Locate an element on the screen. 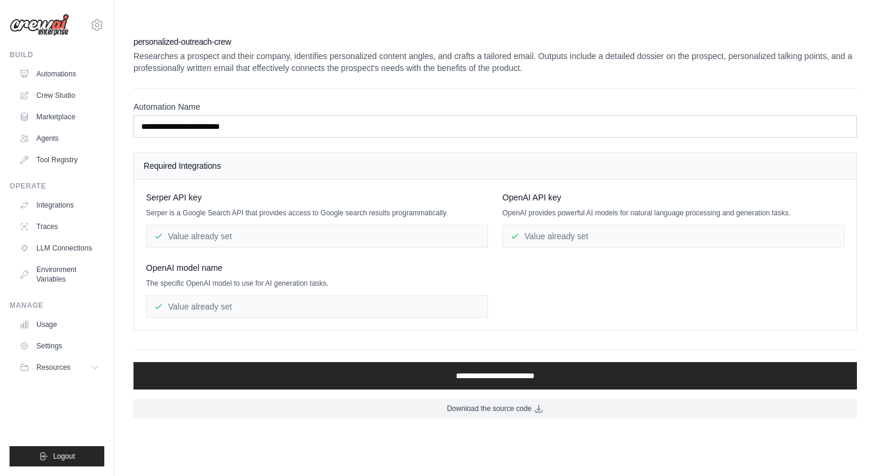 The image size is (876, 476). a: Download the source code is located at coordinates (495, 408).